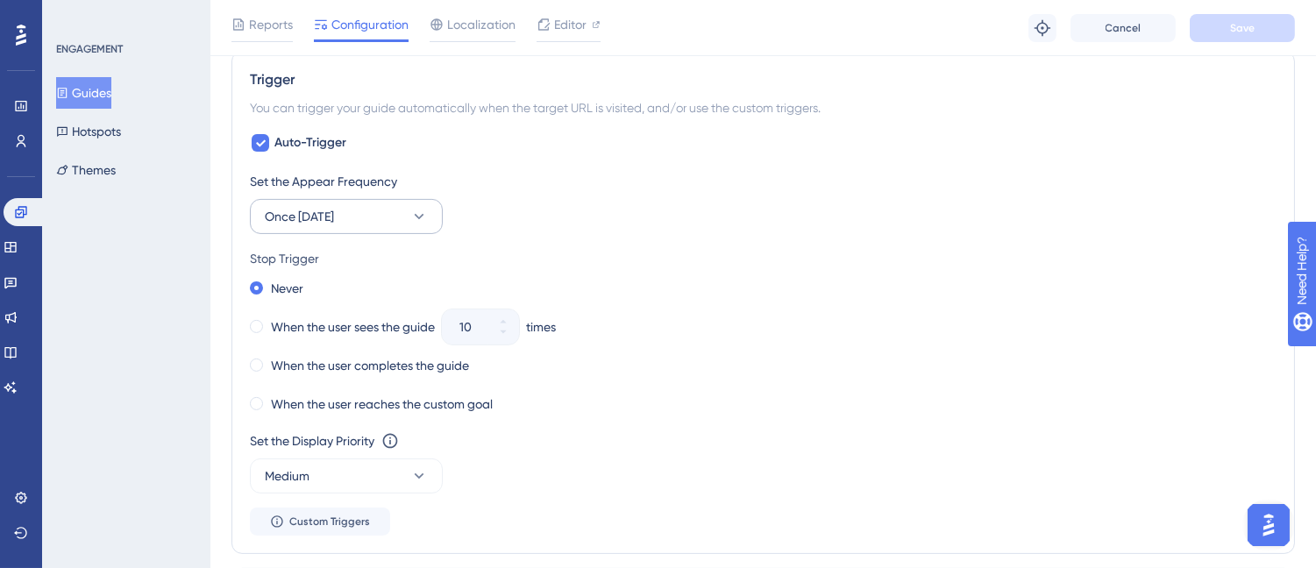 Image resolution: width=1316 pixels, height=568 pixels. What do you see at coordinates (330, 522) in the screenshot?
I see `span: Custom Triggers` at bounding box center [330, 522].